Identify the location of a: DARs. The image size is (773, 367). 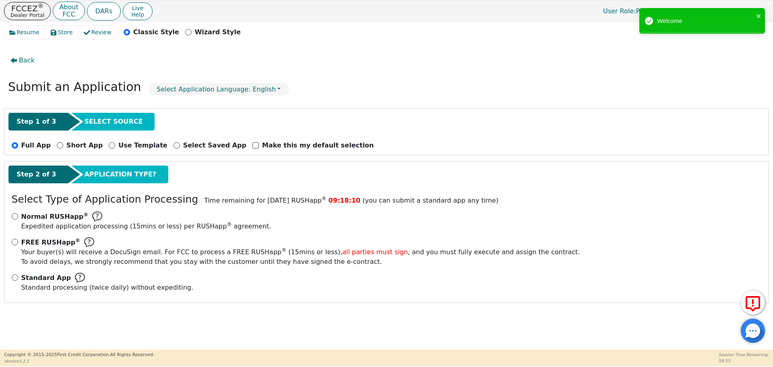
(104, 11).